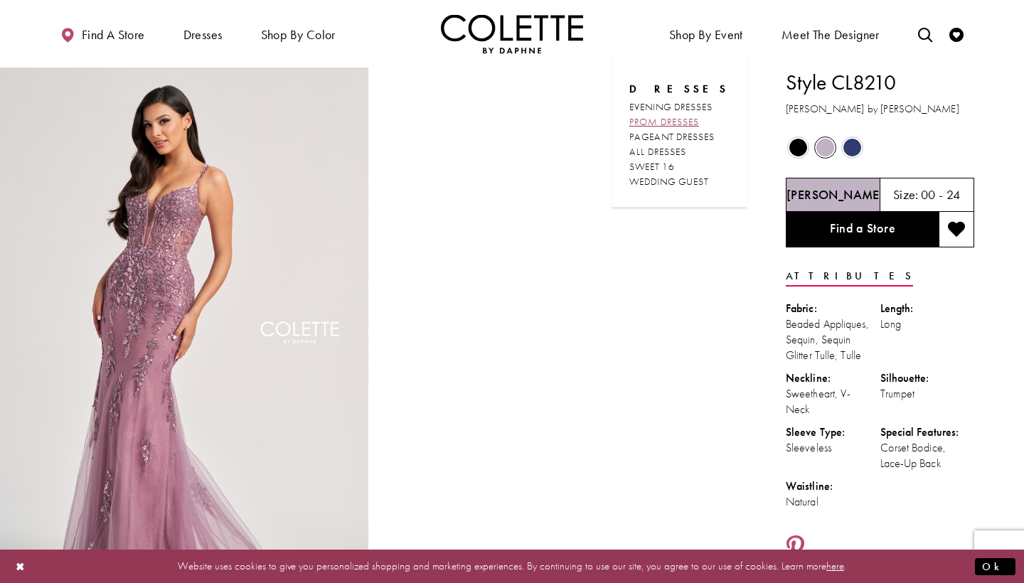  I want to click on span: PROM DRESSES, so click(664, 122).